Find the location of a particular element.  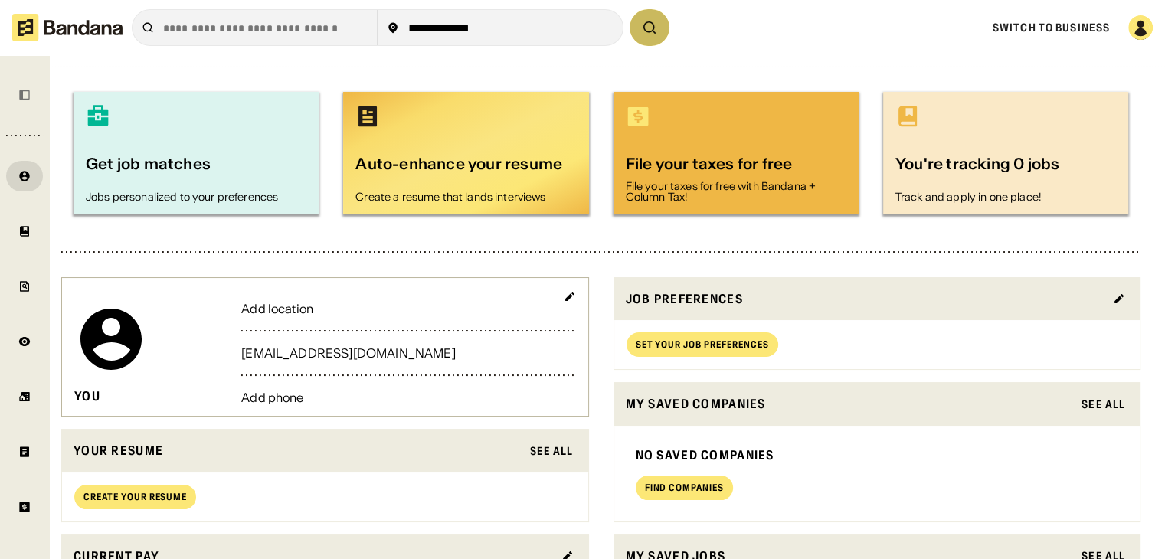

div: No saved companies is located at coordinates (877, 455).